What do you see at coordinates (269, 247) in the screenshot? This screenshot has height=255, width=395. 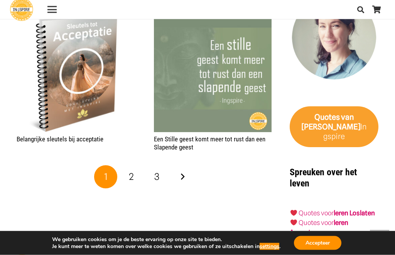 I see `button: settings` at bounding box center [269, 247].